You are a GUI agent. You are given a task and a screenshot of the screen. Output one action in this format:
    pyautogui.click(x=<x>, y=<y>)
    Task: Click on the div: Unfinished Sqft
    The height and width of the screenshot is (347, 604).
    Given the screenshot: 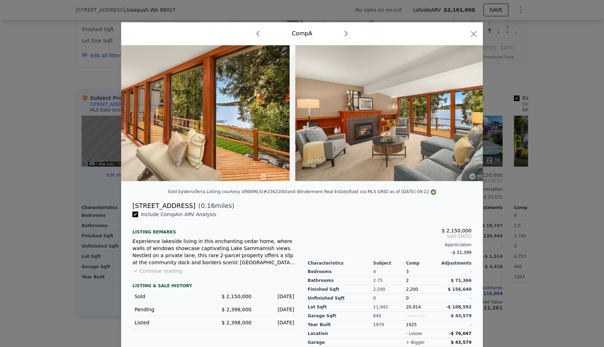 What is the action you would take?
    pyautogui.click(x=341, y=298)
    